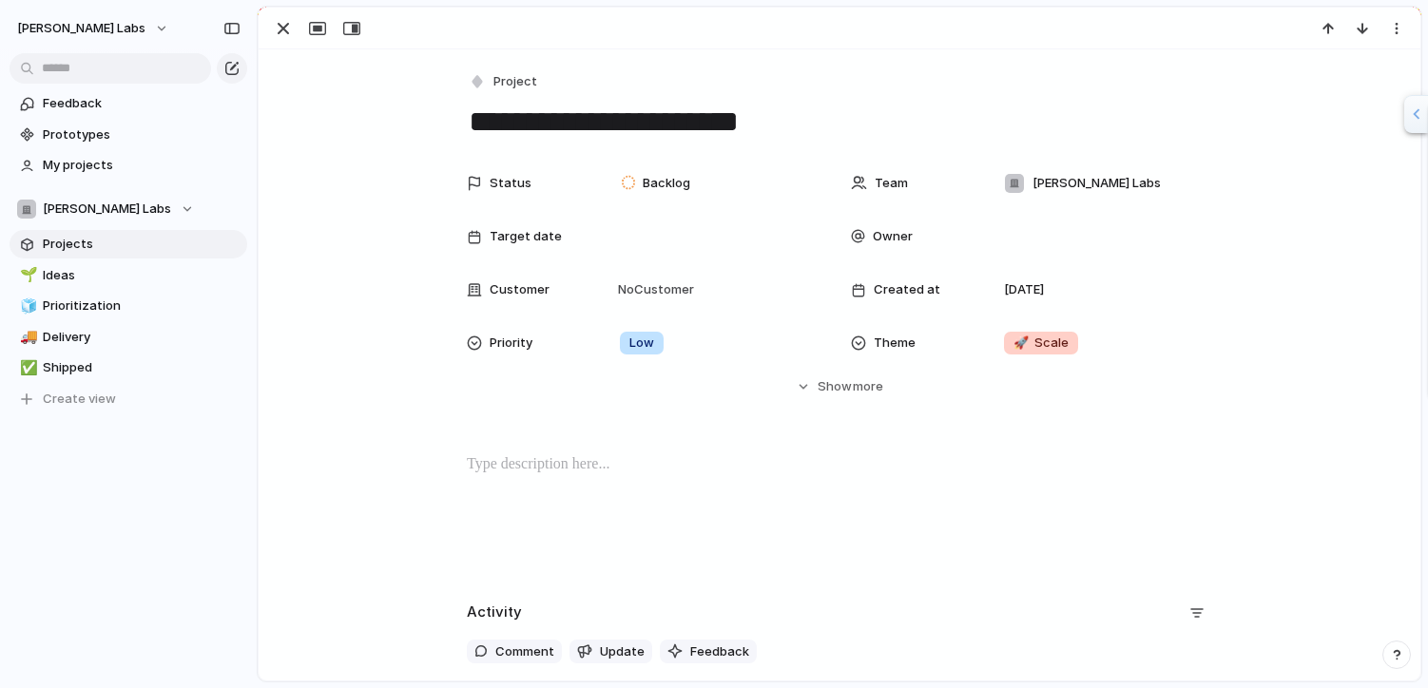 Image resolution: width=1428 pixels, height=688 pixels. Describe the element at coordinates (128, 399) in the screenshot. I see `button: Create view` at that location.